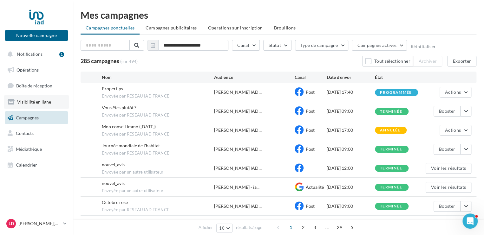  I want to click on div: Date d'envoi, so click(351, 77).